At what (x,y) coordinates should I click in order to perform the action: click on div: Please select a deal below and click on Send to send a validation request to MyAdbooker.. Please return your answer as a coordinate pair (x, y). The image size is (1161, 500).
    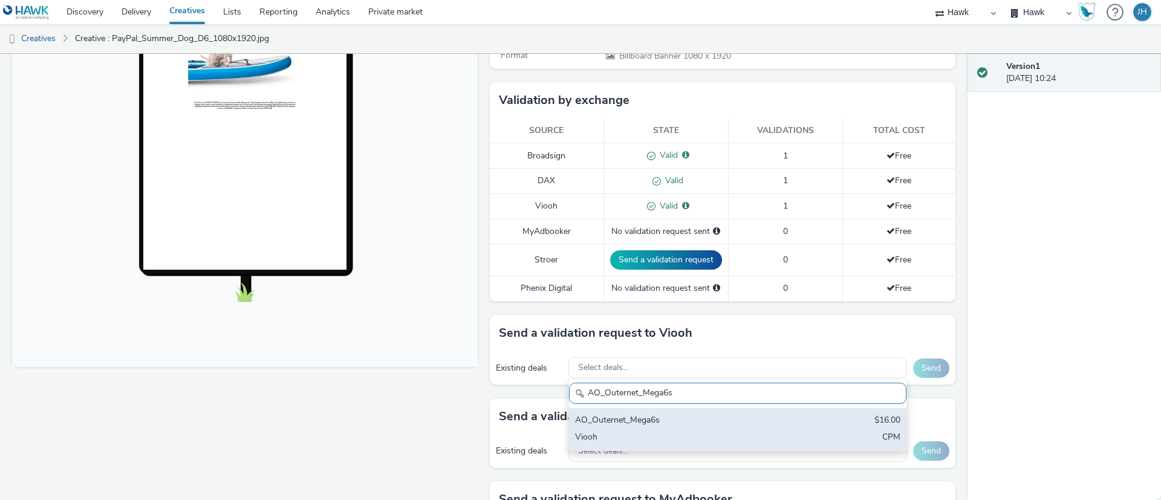
    Looking at the image, I should click on (716, 232).